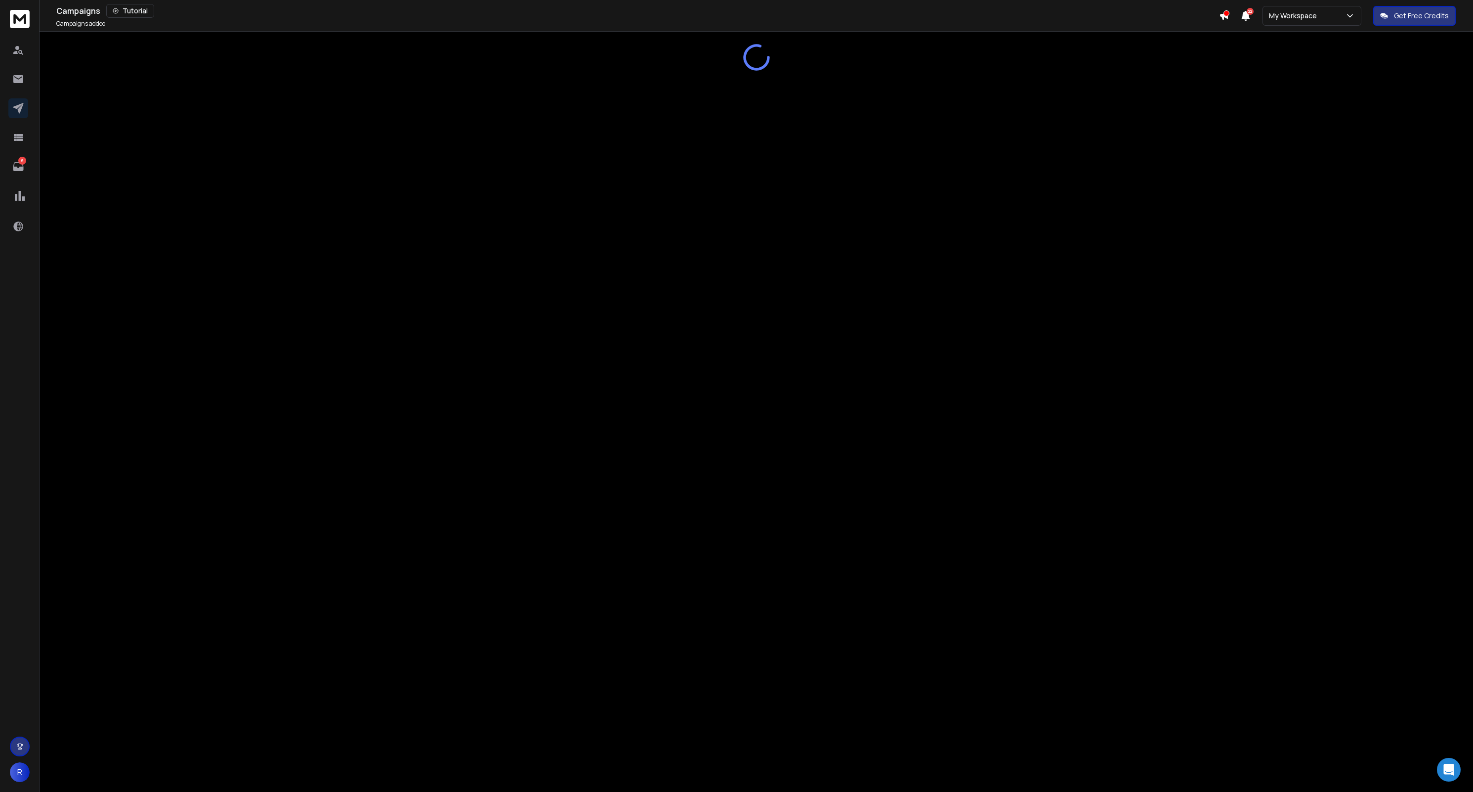 The width and height of the screenshot is (1473, 792). I want to click on span: R, so click(20, 772).